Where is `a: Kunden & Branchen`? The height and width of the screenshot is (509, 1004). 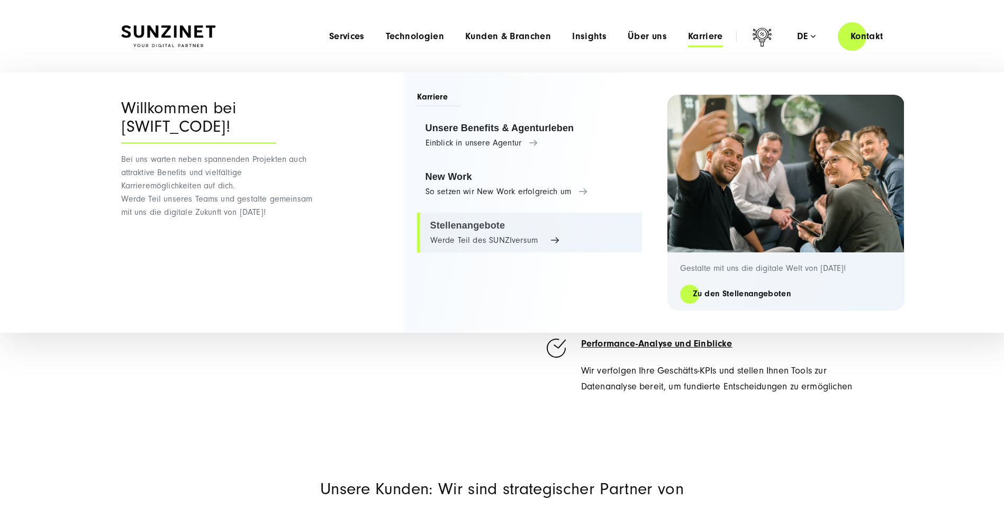 a: Kunden & Branchen is located at coordinates (508, 37).